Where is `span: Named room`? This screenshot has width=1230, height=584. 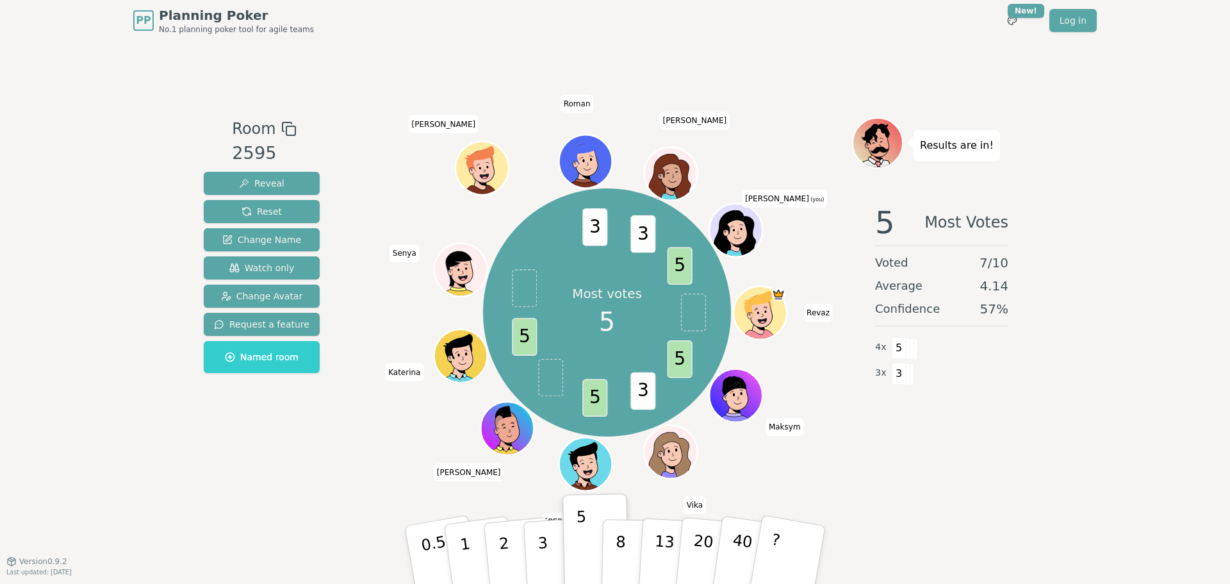
span: Named room is located at coordinates (261, 357).